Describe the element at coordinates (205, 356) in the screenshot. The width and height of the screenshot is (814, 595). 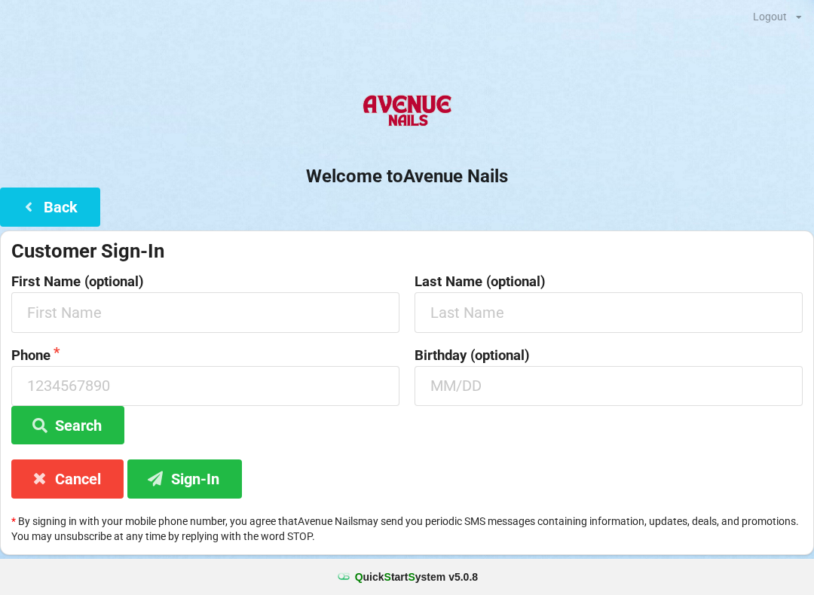
I see `label: Phone` at that location.